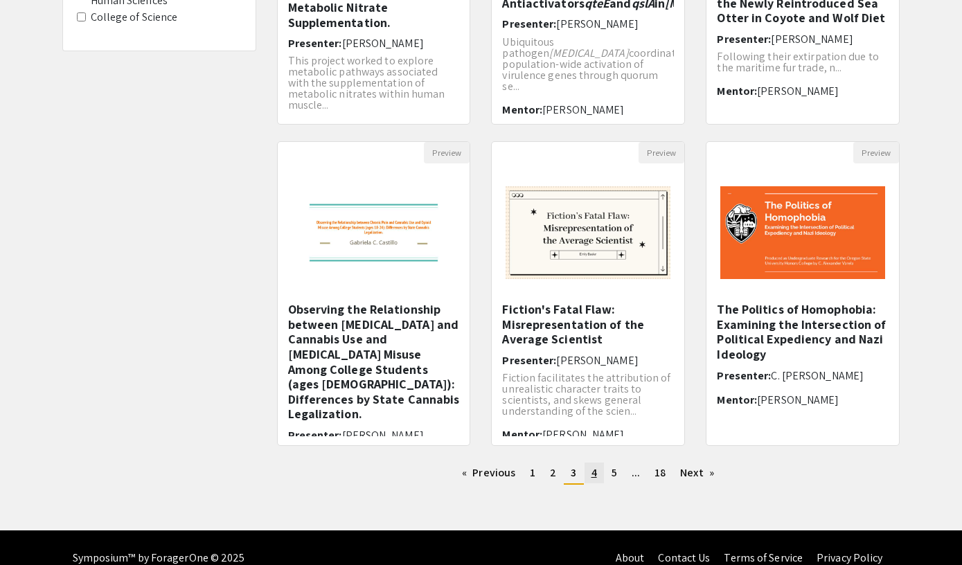 The height and width of the screenshot is (565, 962). I want to click on label: College of Science, so click(134, 17).